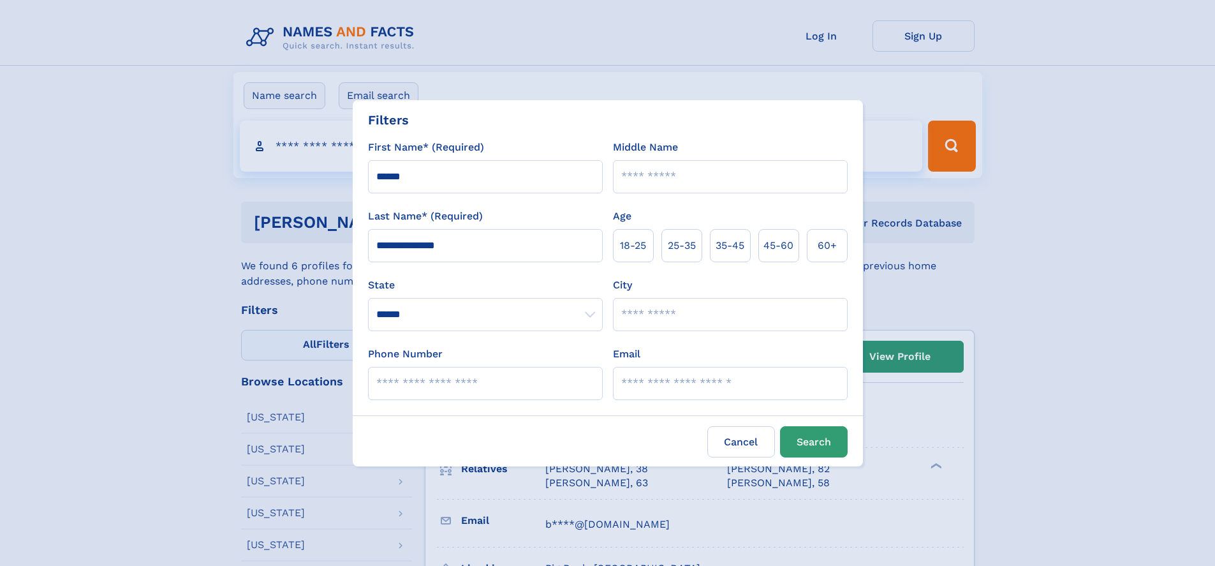  What do you see at coordinates (622, 285) in the screenshot?
I see `label: City` at bounding box center [622, 285].